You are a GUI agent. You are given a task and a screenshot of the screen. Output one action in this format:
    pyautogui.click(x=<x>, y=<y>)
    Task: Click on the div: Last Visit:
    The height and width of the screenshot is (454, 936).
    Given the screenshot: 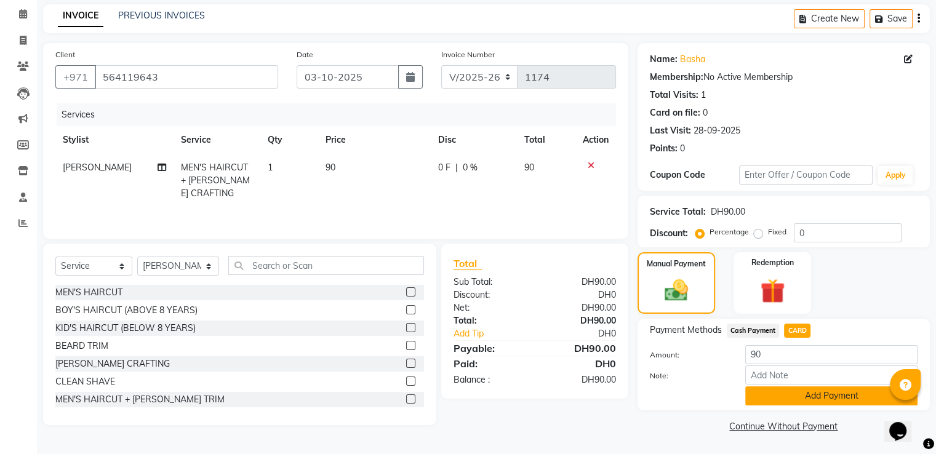 What is the action you would take?
    pyautogui.click(x=670, y=130)
    